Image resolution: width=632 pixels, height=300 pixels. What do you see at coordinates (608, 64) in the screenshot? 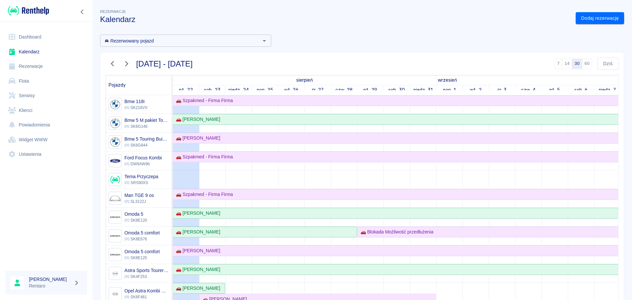
I see `button: Dziś` at bounding box center [608, 64].